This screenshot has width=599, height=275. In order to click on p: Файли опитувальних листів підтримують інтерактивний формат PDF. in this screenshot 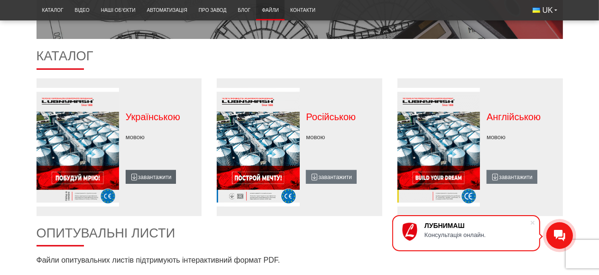, I will do `click(164, 260)`.